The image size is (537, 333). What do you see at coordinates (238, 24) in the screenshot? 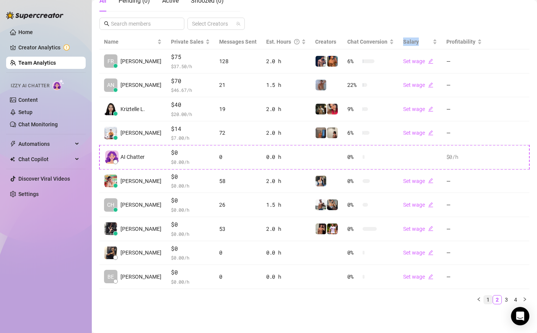
I see `span: team` at bounding box center [238, 24].